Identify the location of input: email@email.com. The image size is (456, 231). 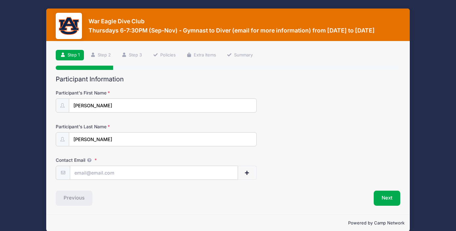
(154, 172).